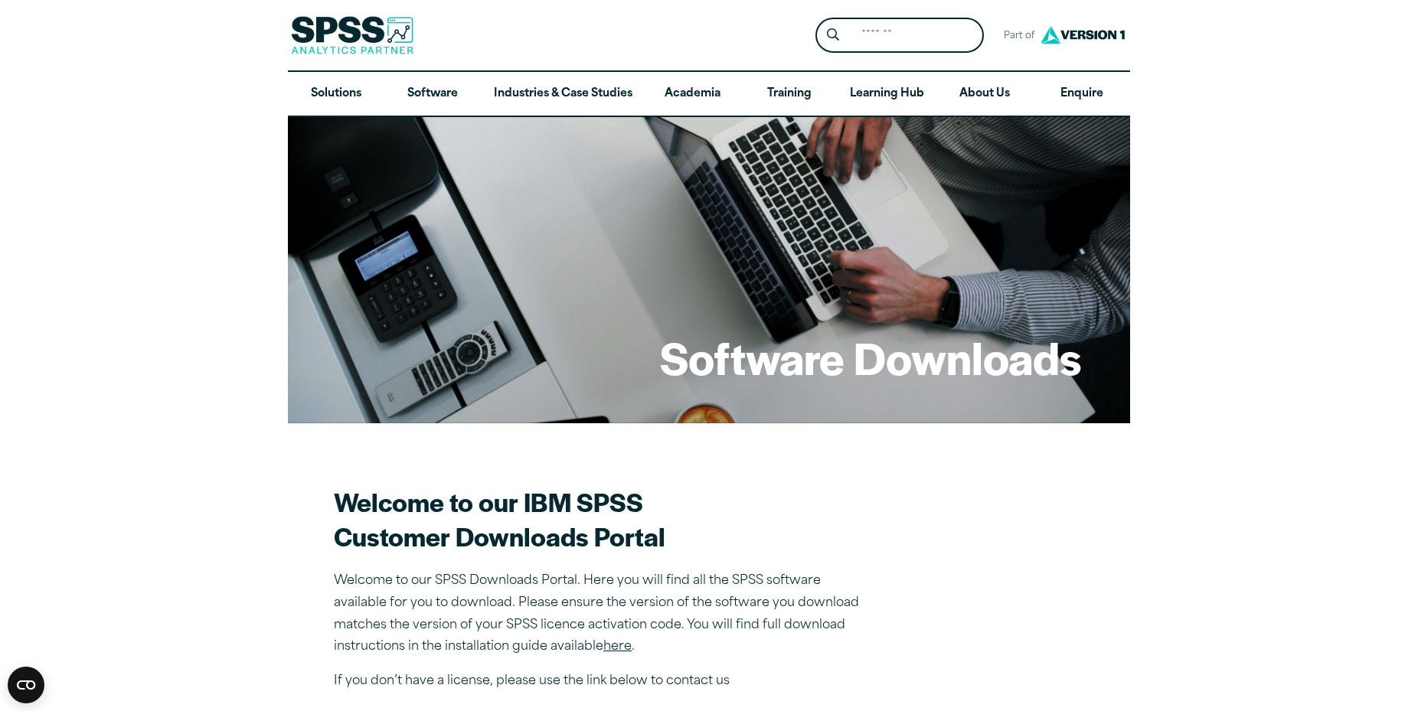 This screenshot has width=1418, height=711. Describe the element at coordinates (26, 685) in the screenshot. I see `button: Open CMP widget` at that location.